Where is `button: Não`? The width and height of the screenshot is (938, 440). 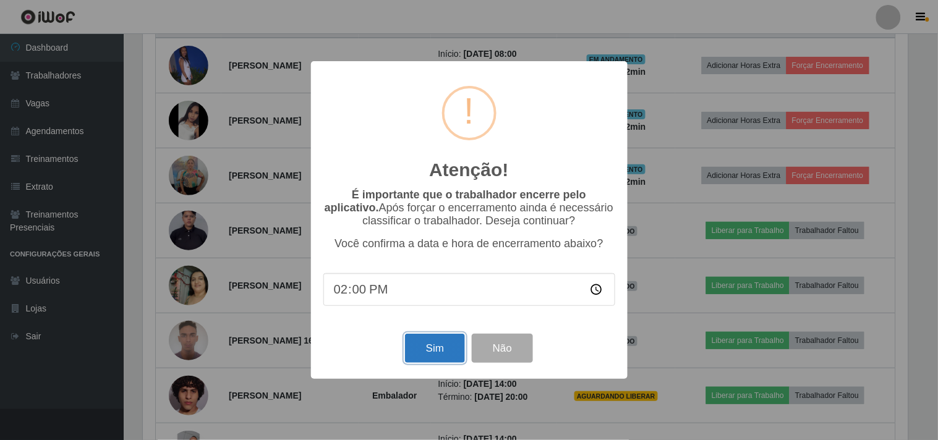
button: Não is located at coordinates (502, 348).